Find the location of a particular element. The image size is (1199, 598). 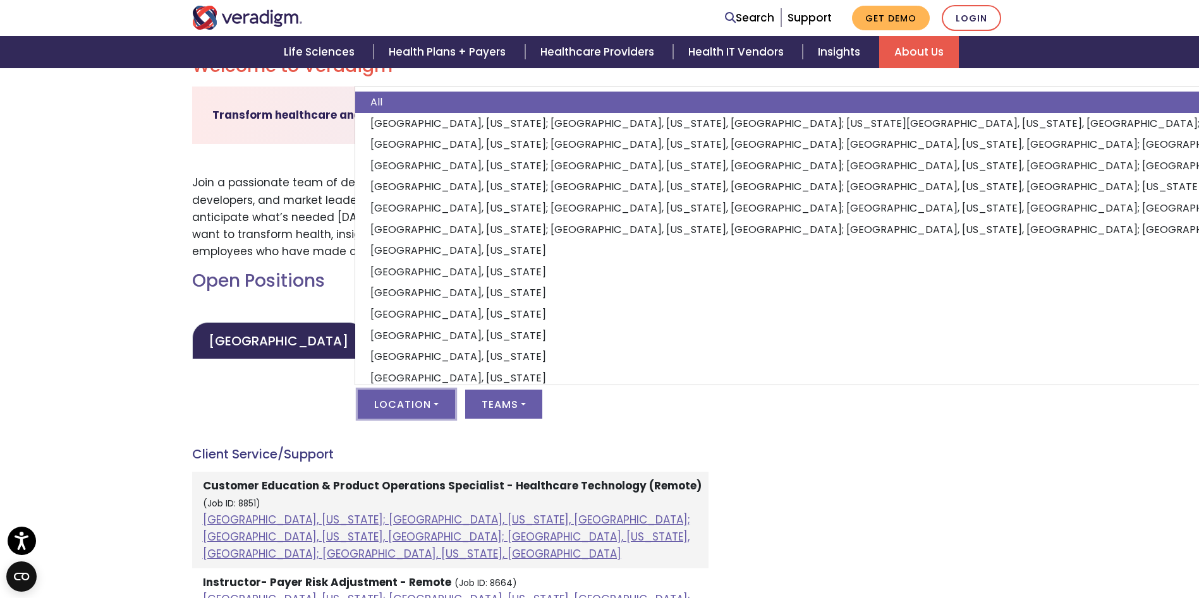

a: Support is located at coordinates (809, 18).